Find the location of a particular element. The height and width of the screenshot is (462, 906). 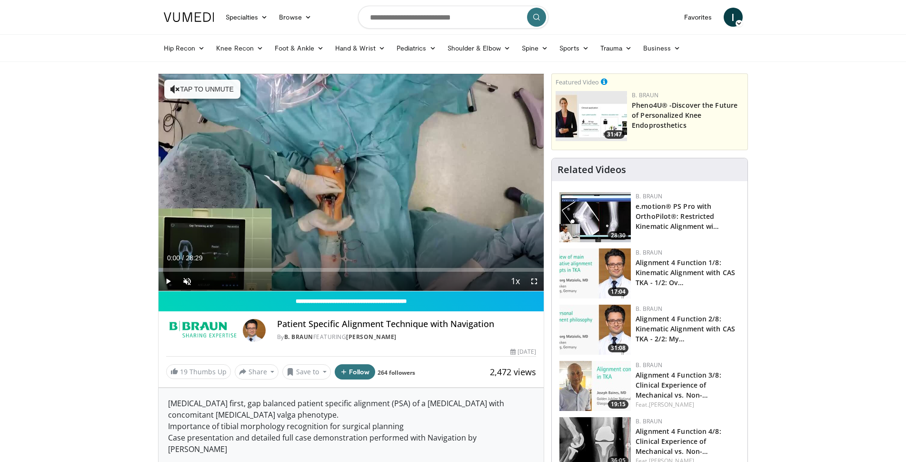

button: Play is located at coordinates (168, 281).